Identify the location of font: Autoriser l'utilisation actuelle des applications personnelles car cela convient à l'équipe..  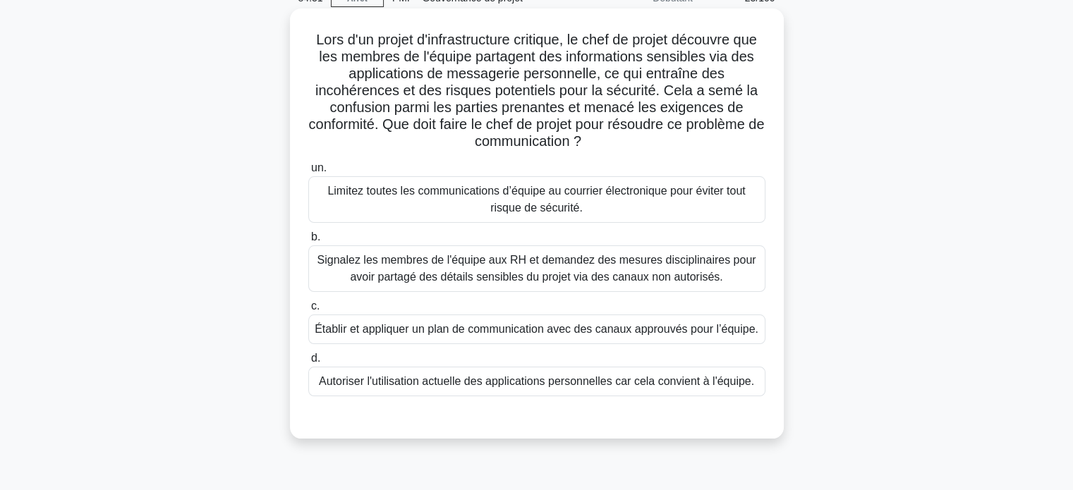
(536, 381).